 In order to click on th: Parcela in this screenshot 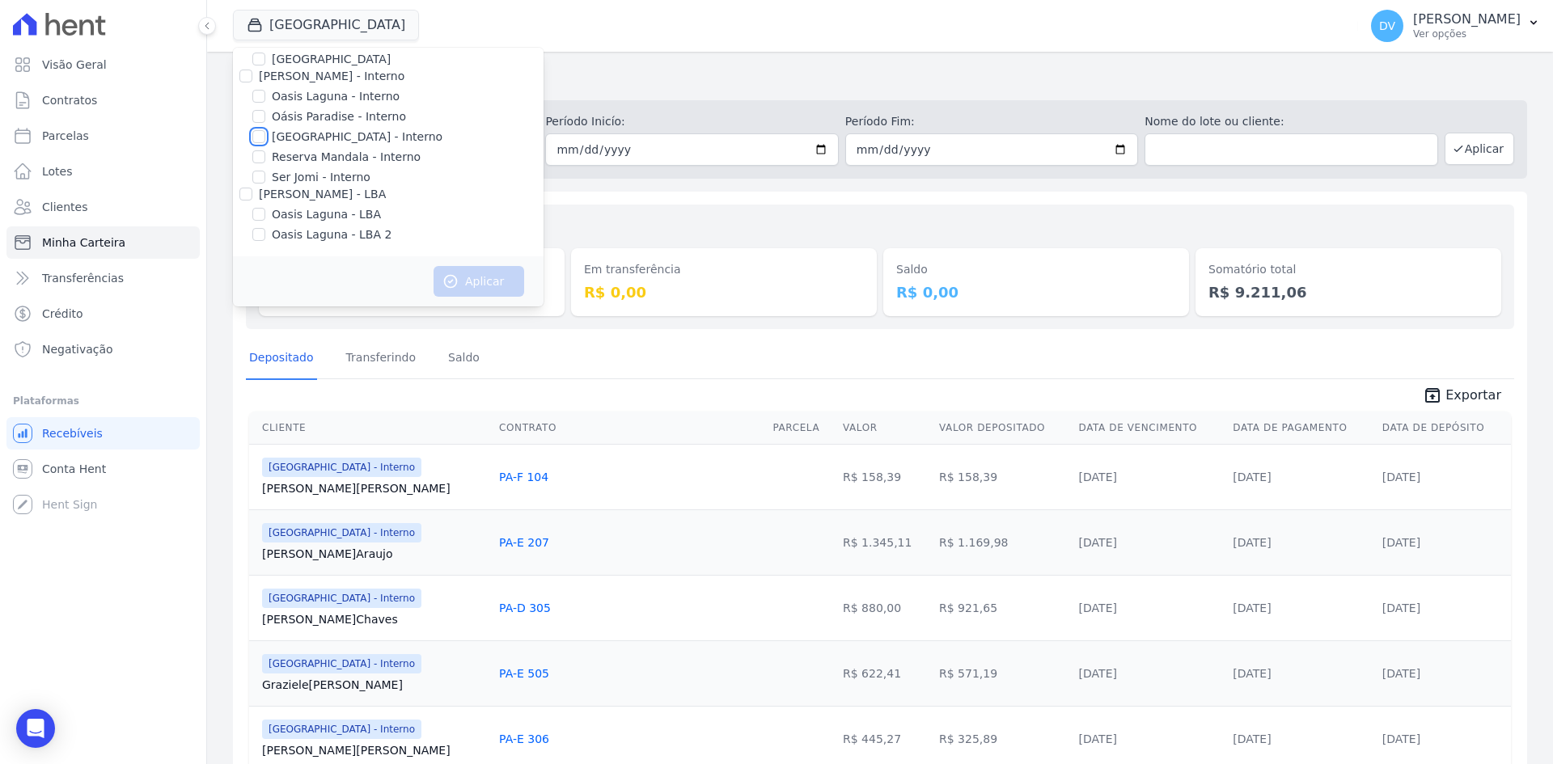, I will do `click(801, 428)`.